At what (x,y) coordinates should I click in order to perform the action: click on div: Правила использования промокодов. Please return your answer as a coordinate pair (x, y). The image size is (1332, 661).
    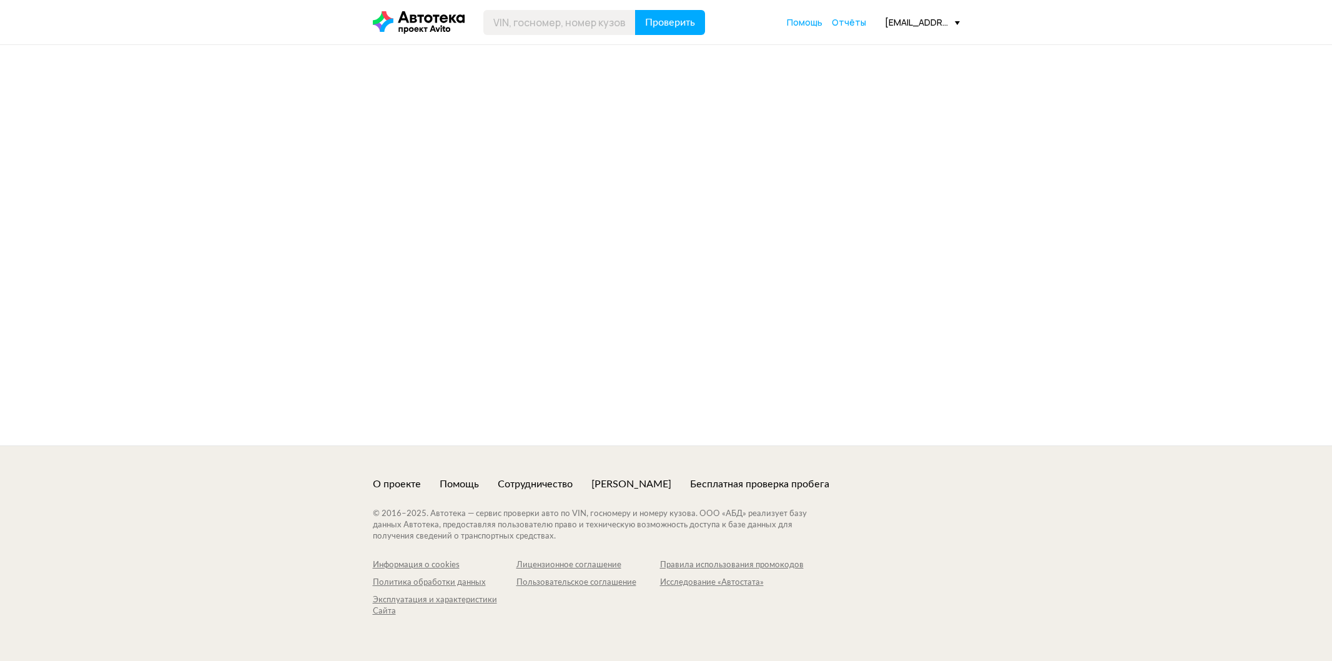
    Looking at the image, I should click on (732, 565).